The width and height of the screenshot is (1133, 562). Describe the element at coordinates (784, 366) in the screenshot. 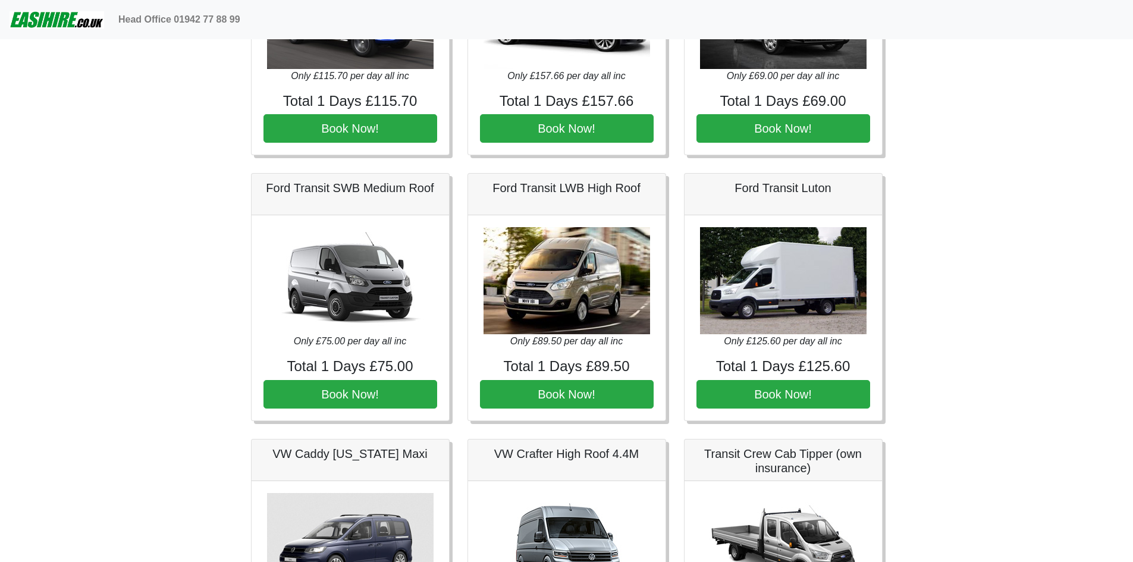

I see `h4: Total 1 Days £125.60` at that location.